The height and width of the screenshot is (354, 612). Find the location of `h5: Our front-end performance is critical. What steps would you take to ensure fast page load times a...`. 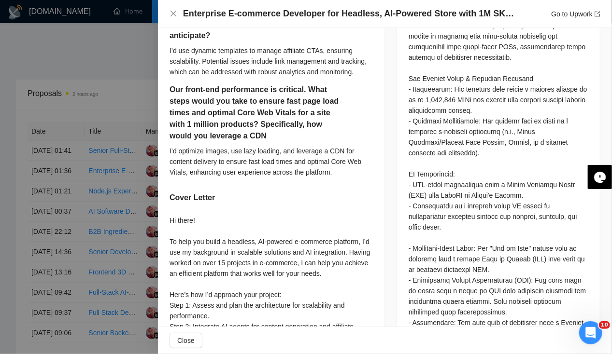

h5: Our front-end performance is critical. What steps would you take to ensure fast page load times a... is located at coordinates (256, 113).